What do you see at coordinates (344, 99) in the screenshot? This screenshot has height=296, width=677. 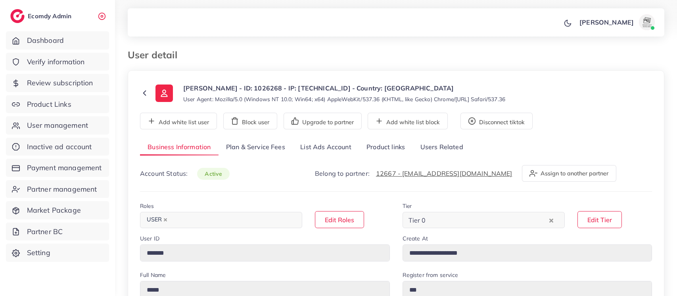 I see `small: User Agent: Mozilla/5.0 (Windows NT 10.0; Win64; x64) AppleWebKit/537.36 (KHTML, like Gecko) Chro...` at bounding box center [344, 99].